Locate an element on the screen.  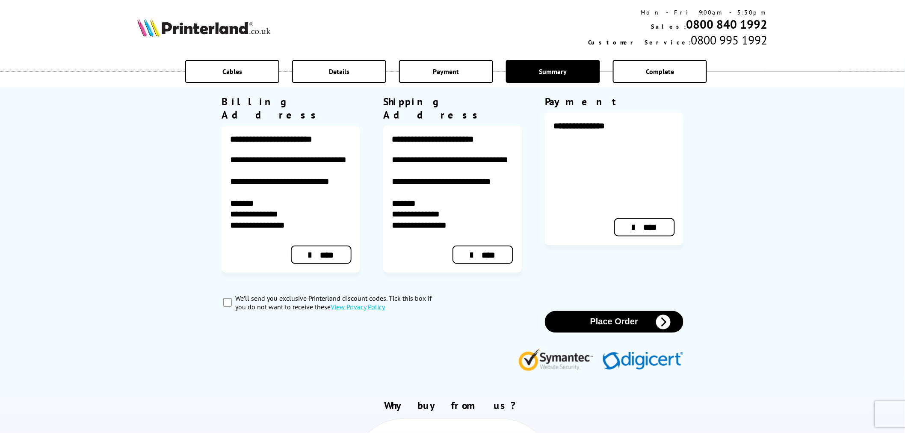
img: Symantec Website Security is located at coordinates (559, 358).